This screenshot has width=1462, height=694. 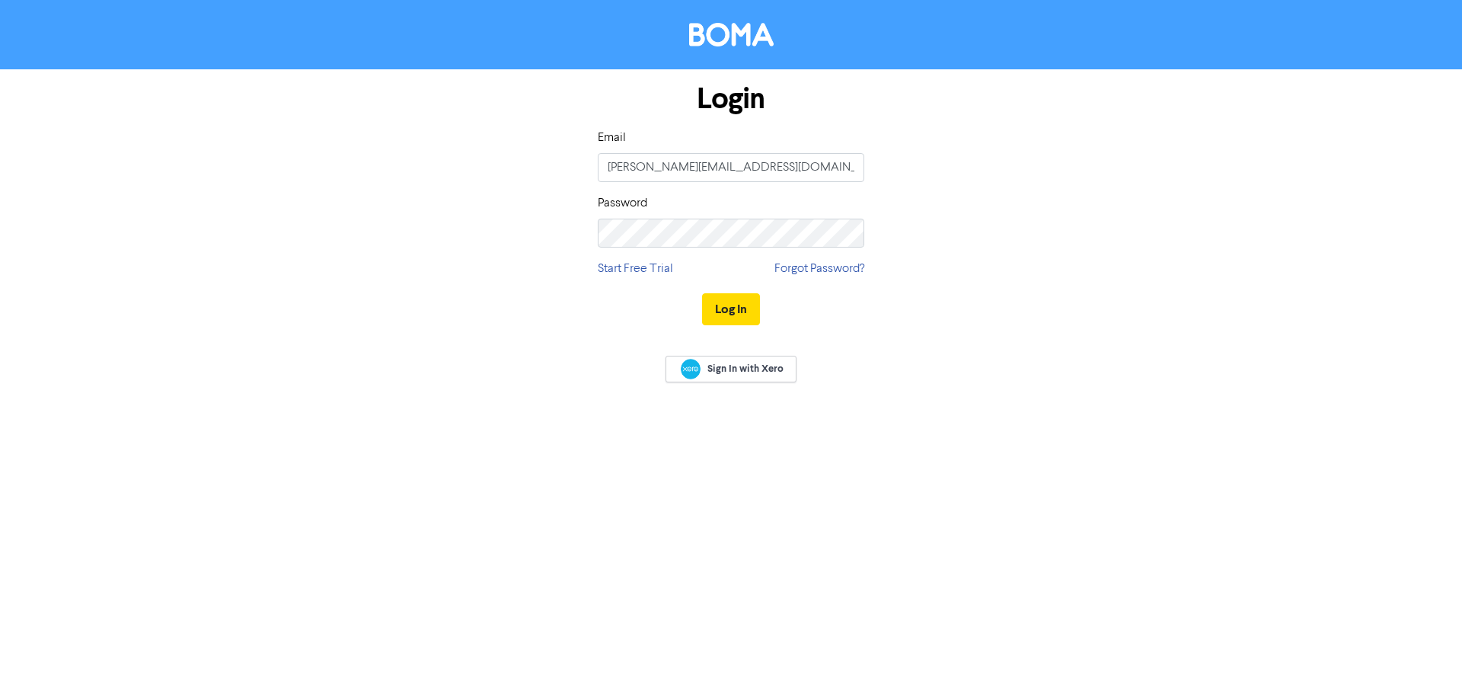 I want to click on a: Forgot Password?, so click(x=820, y=269).